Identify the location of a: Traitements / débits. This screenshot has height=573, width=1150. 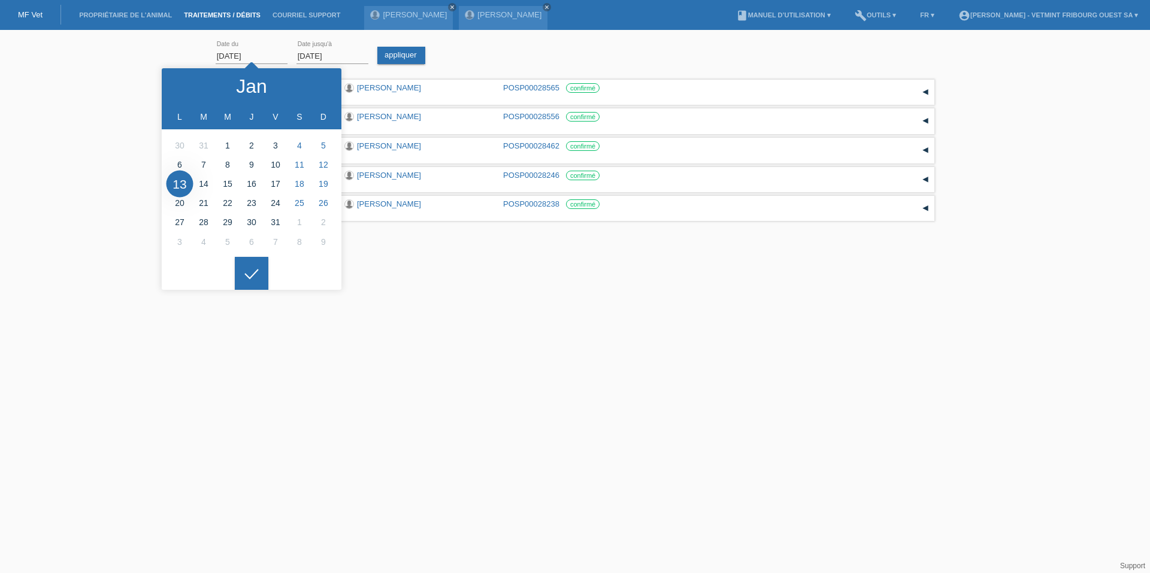
(222, 15).